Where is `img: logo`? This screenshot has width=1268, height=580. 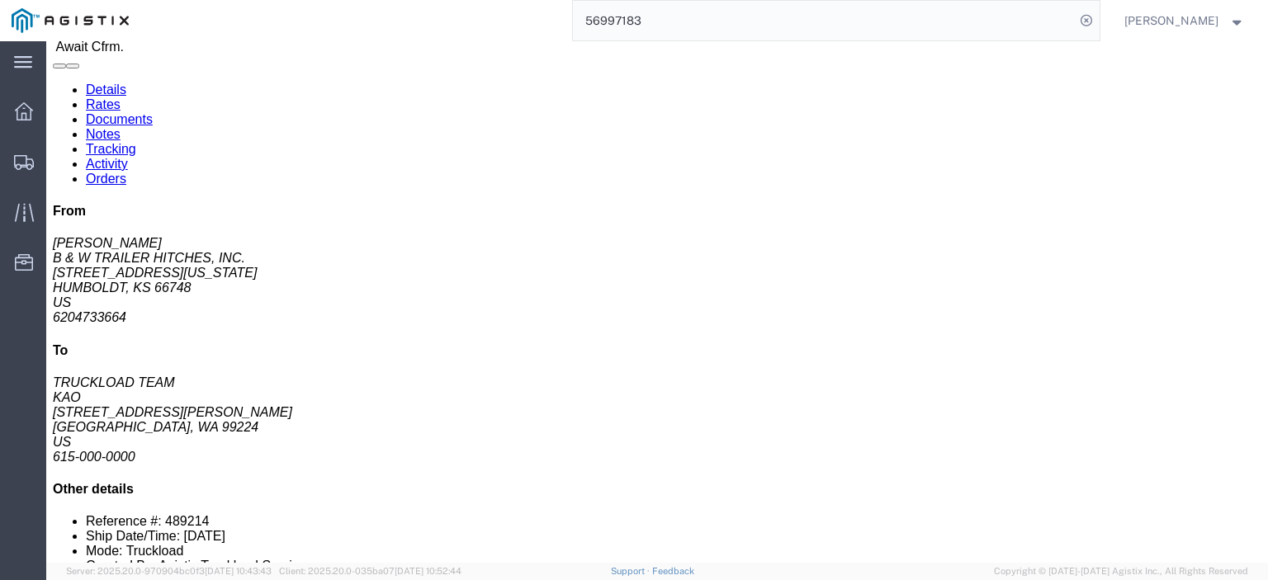
img: logo is located at coordinates (70, 21).